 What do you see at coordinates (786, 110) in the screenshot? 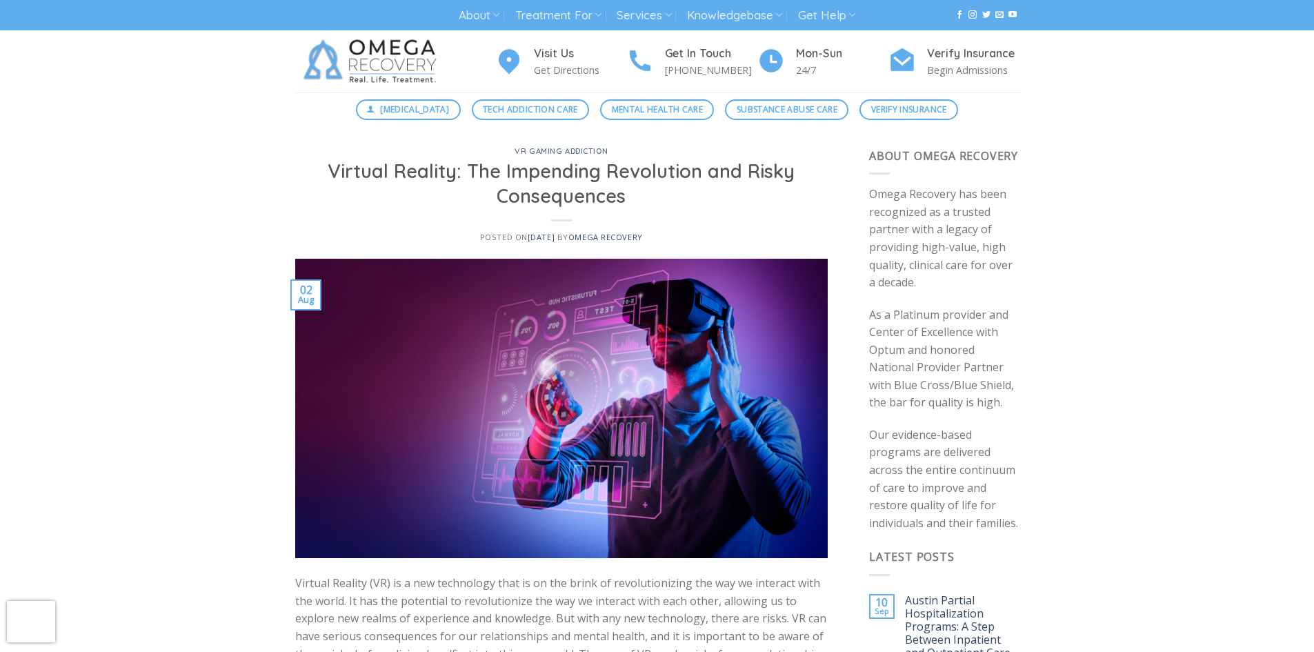
I see `a: Substance Abuse Care` at bounding box center [786, 110].